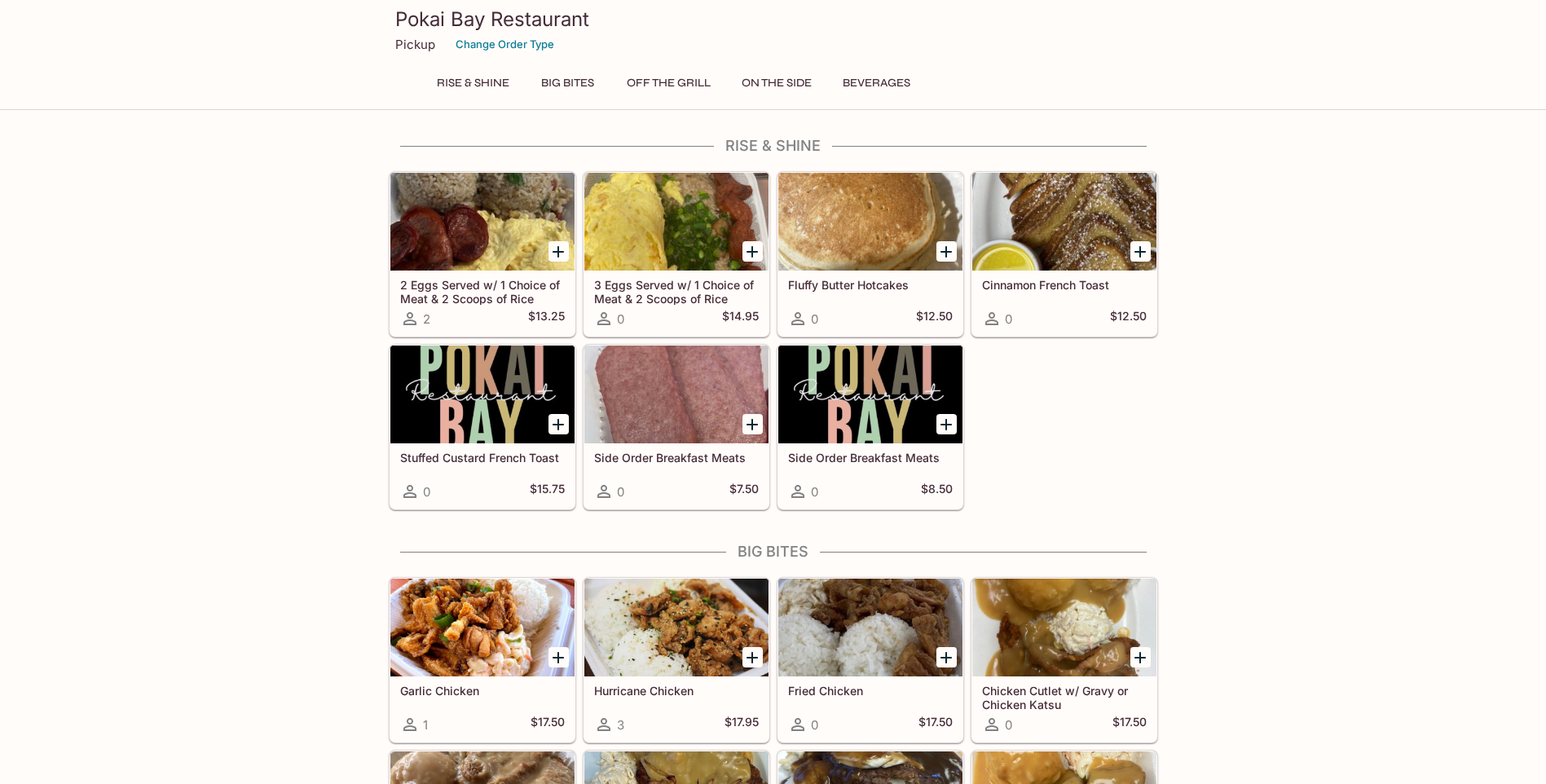 The height and width of the screenshot is (784, 1546). What do you see at coordinates (773, 145) in the screenshot?
I see `h4: Rise & Shine` at bounding box center [773, 145].